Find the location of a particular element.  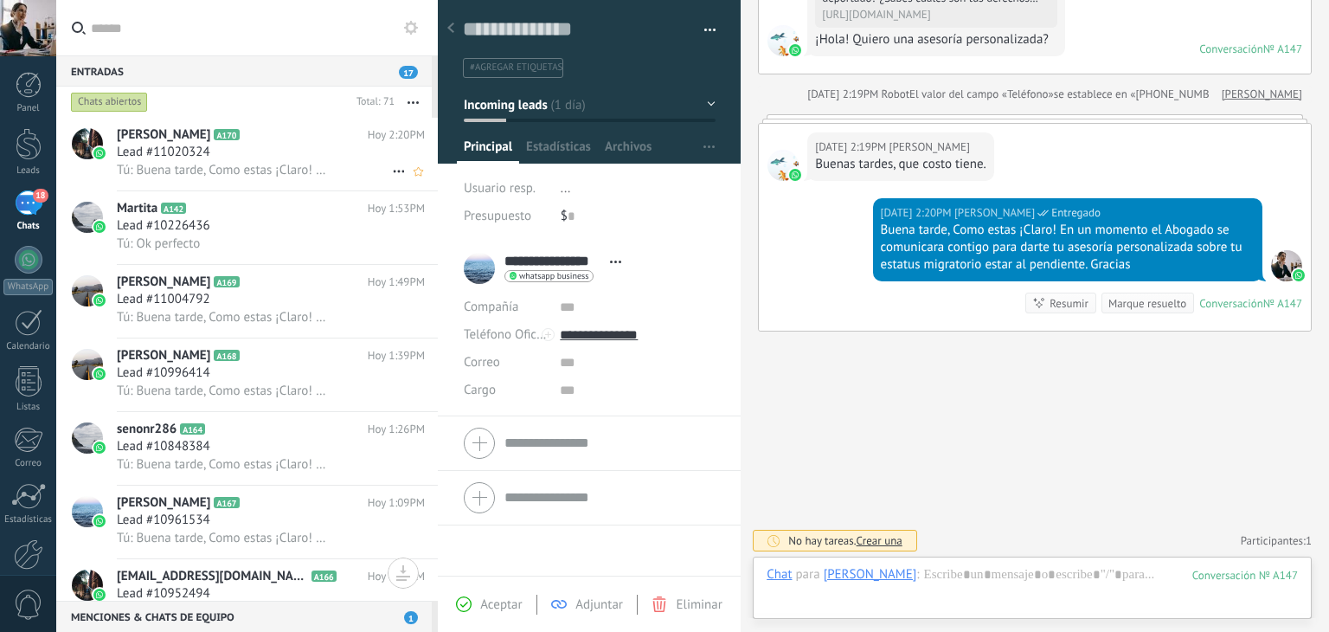

span: Lead #10961534 is located at coordinates (164, 520).